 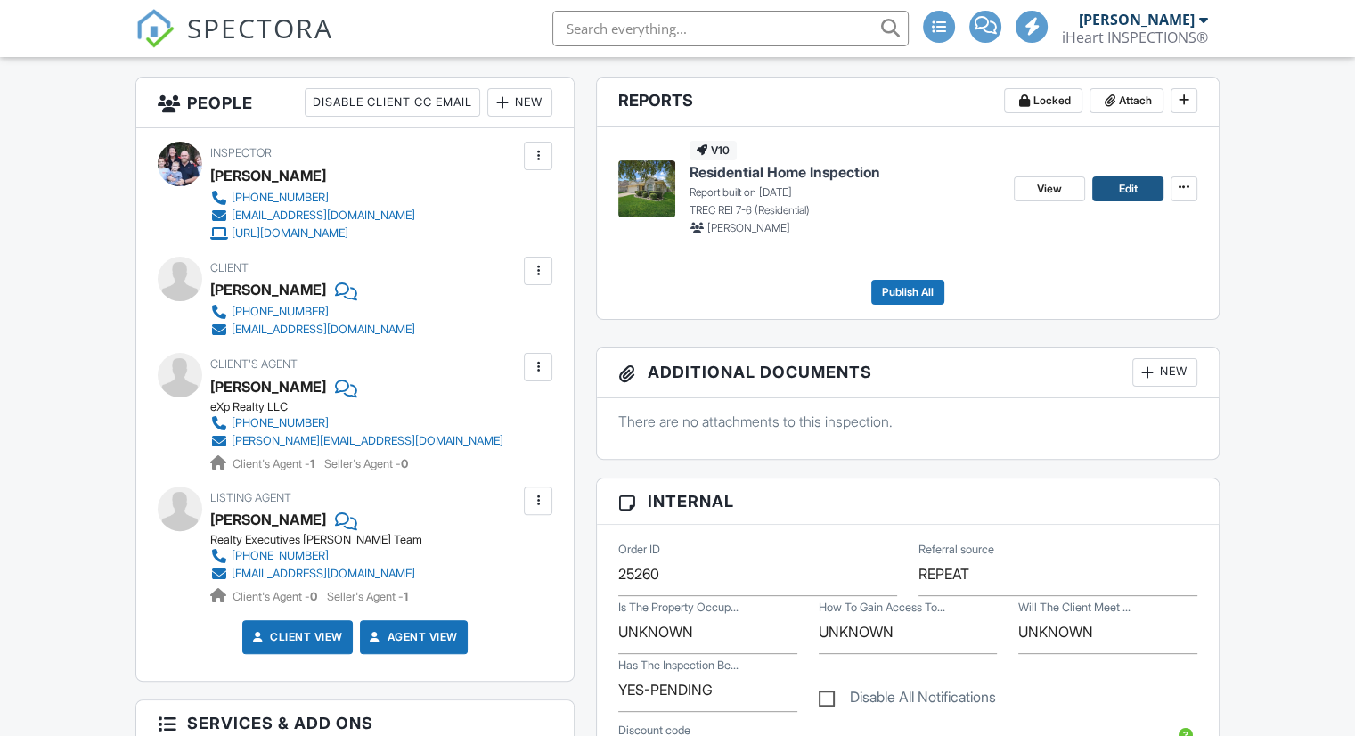 What do you see at coordinates (678, 665) in the screenshot?
I see `label: Has The Inspection Been Booked Through ShowingSmart?` at bounding box center [678, 665].